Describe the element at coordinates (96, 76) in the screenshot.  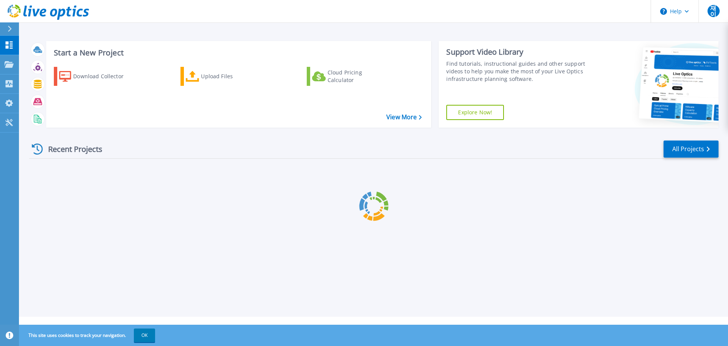
I see `a: Download Collector` at that location.